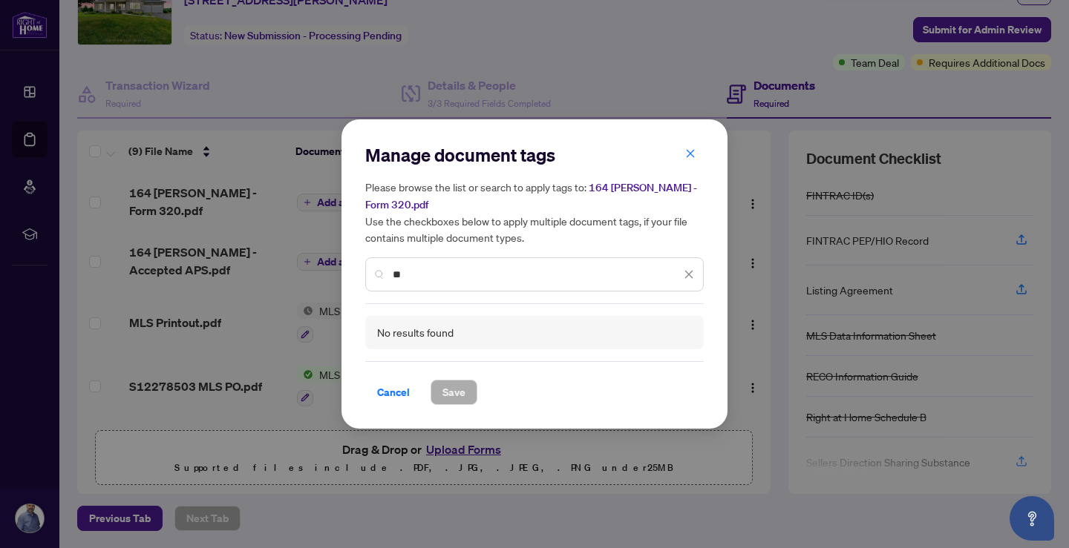 This screenshot has width=1069, height=548. What do you see at coordinates (453, 393) in the screenshot?
I see `button: Save` at bounding box center [453, 393].